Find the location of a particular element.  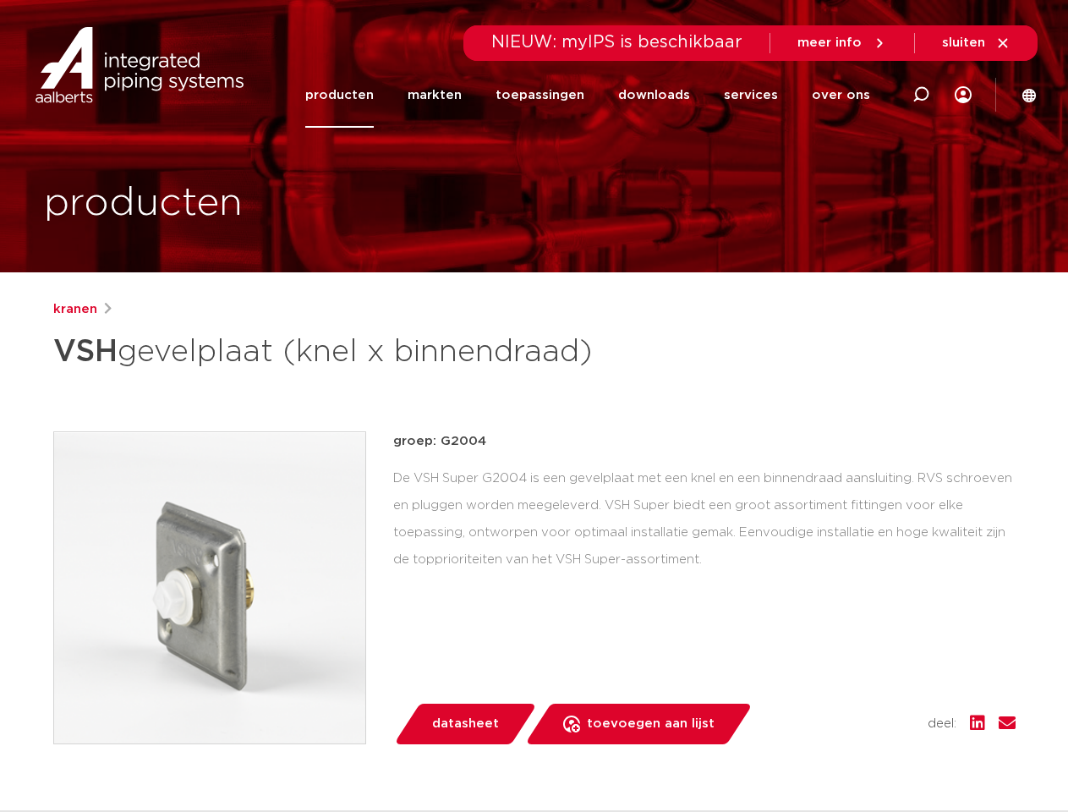

h1: producten is located at coordinates (143, 204).